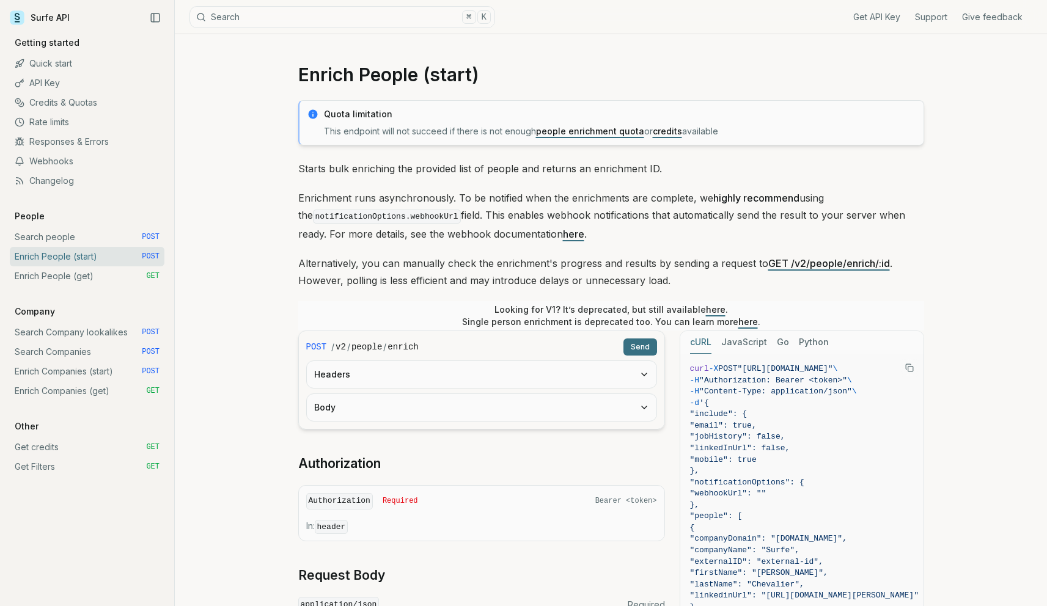 The height and width of the screenshot is (606, 1047). What do you see at coordinates (719, 414) in the screenshot?
I see `span: "include": {` at bounding box center [719, 414].